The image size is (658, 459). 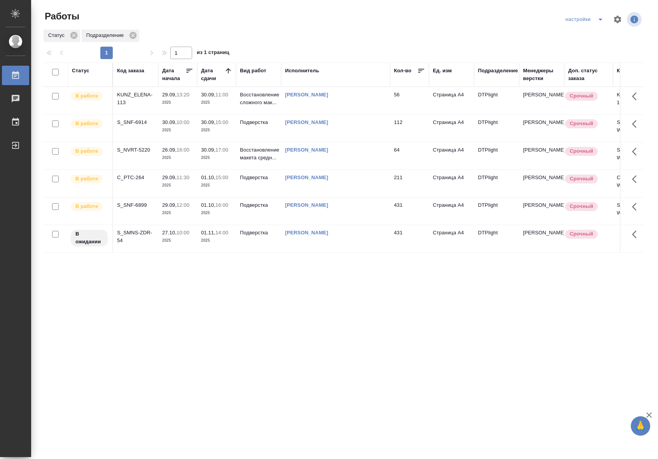 What do you see at coordinates (635, 183) in the screenshot?
I see `td: C_PTC-264-WK-041` at bounding box center [635, 183].